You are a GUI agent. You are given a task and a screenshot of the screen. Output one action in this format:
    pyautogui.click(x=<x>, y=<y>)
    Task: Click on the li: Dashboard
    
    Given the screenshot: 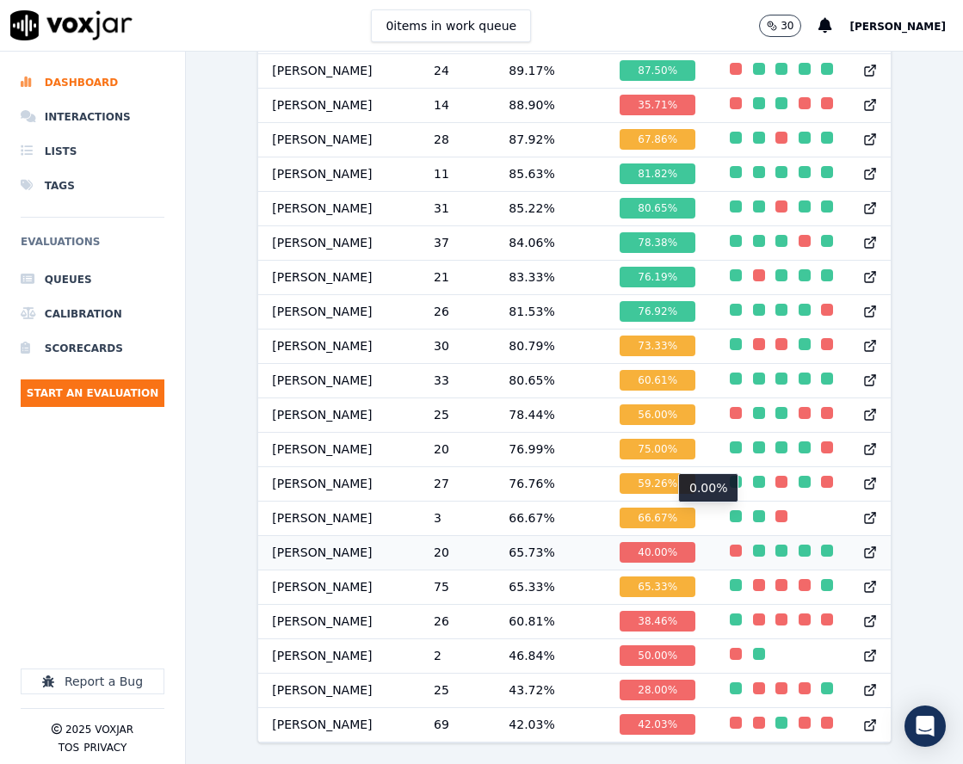 What is the action you would take?
    pyautogui.click(x=92, y=83)
    